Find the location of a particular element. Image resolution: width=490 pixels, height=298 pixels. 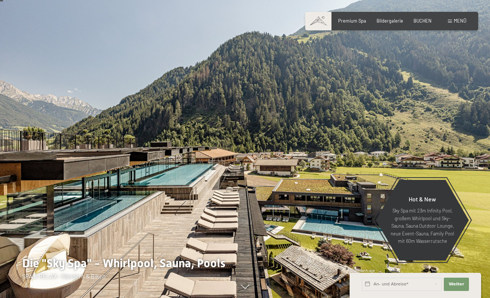

span: Hot & New is located at coordinates (423, 199).